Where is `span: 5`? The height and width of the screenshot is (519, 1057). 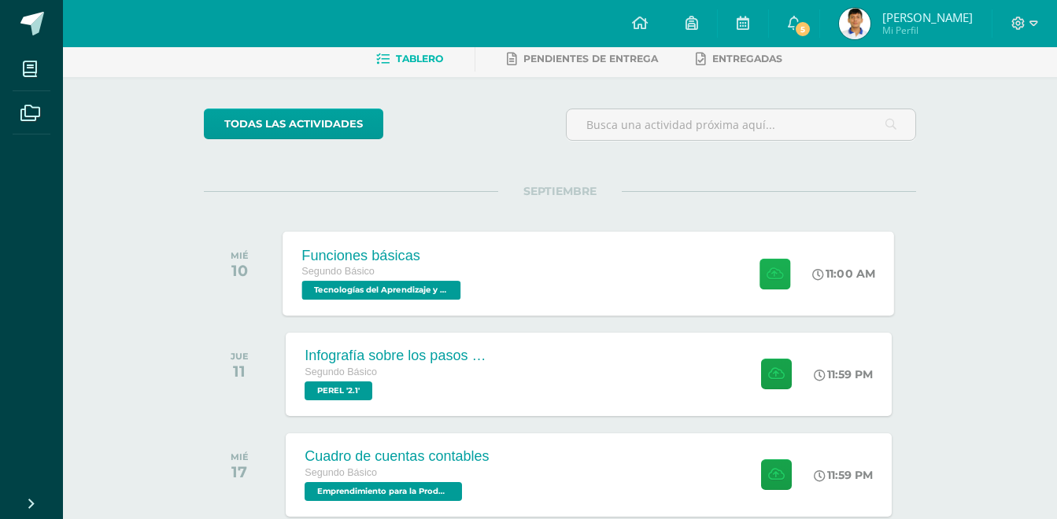 span: 5 is located at coordinates (803, 29).